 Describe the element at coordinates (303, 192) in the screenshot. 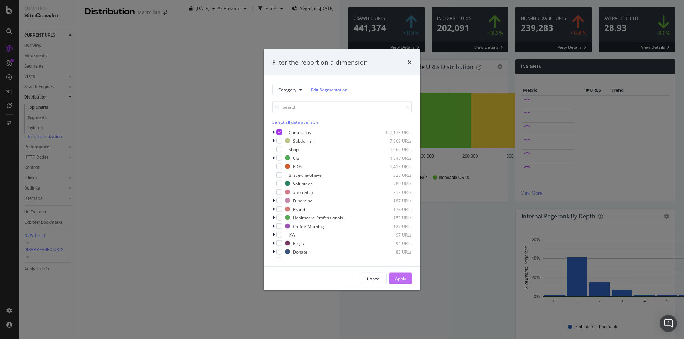

I see `div: #nomatch` at that location.